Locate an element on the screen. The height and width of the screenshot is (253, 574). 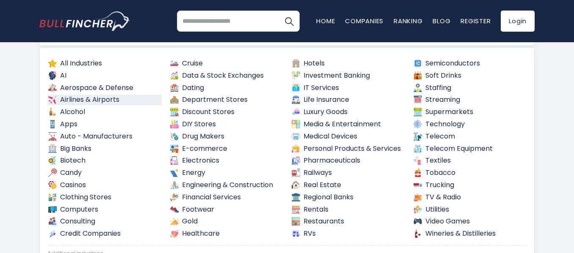
a: Restaurants is located at coordinates (348, 222).